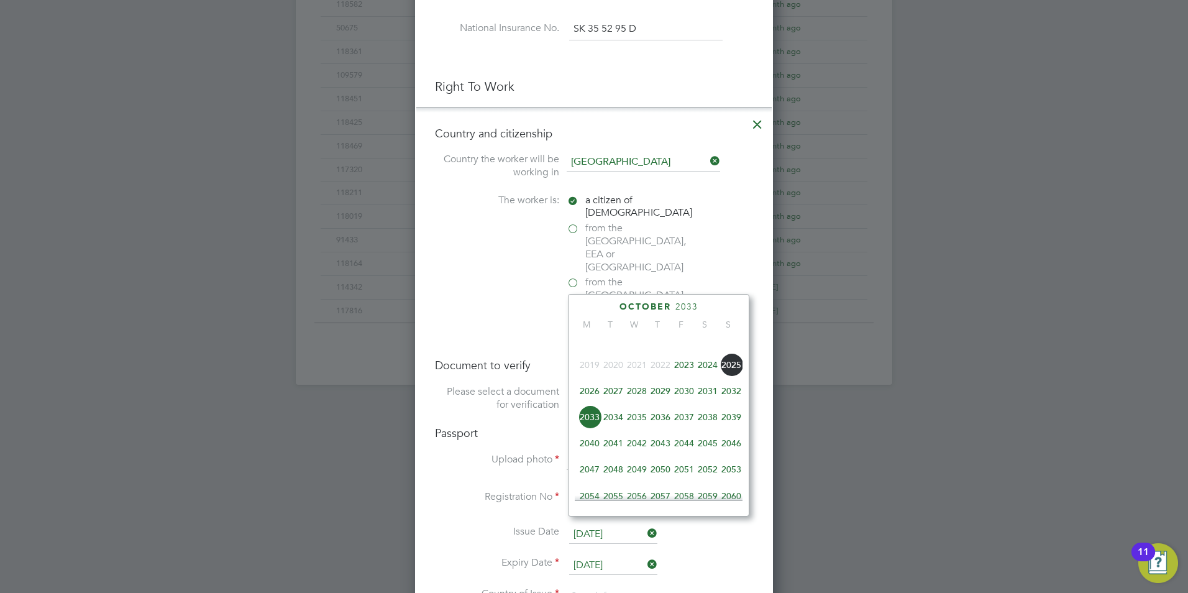 The width and height of the screenshot is (1188, 593). I want to click on span: 2030, so click(684, 391).